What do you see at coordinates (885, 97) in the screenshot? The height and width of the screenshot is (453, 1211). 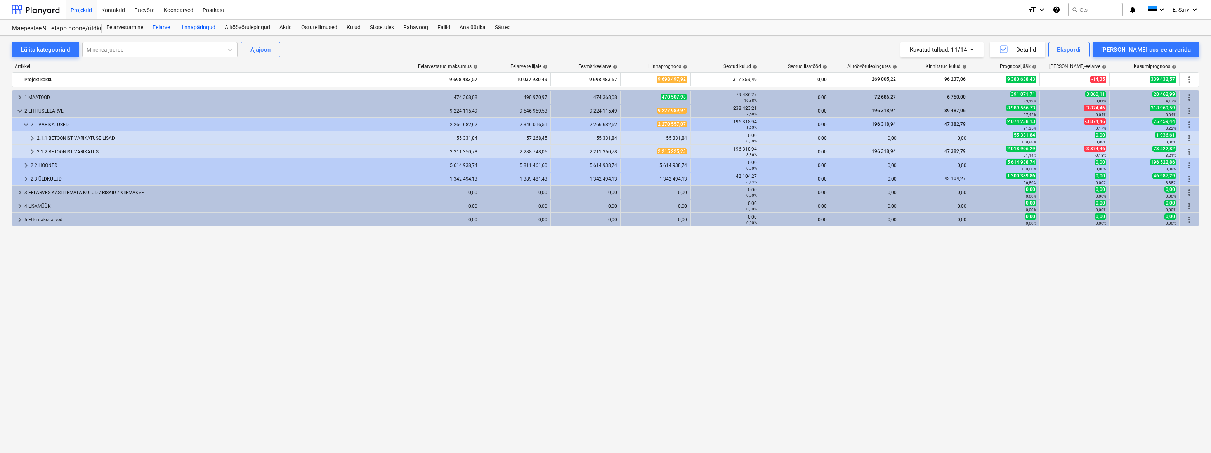 I see `span: 72 686,27` at bounding box center [885, 97].